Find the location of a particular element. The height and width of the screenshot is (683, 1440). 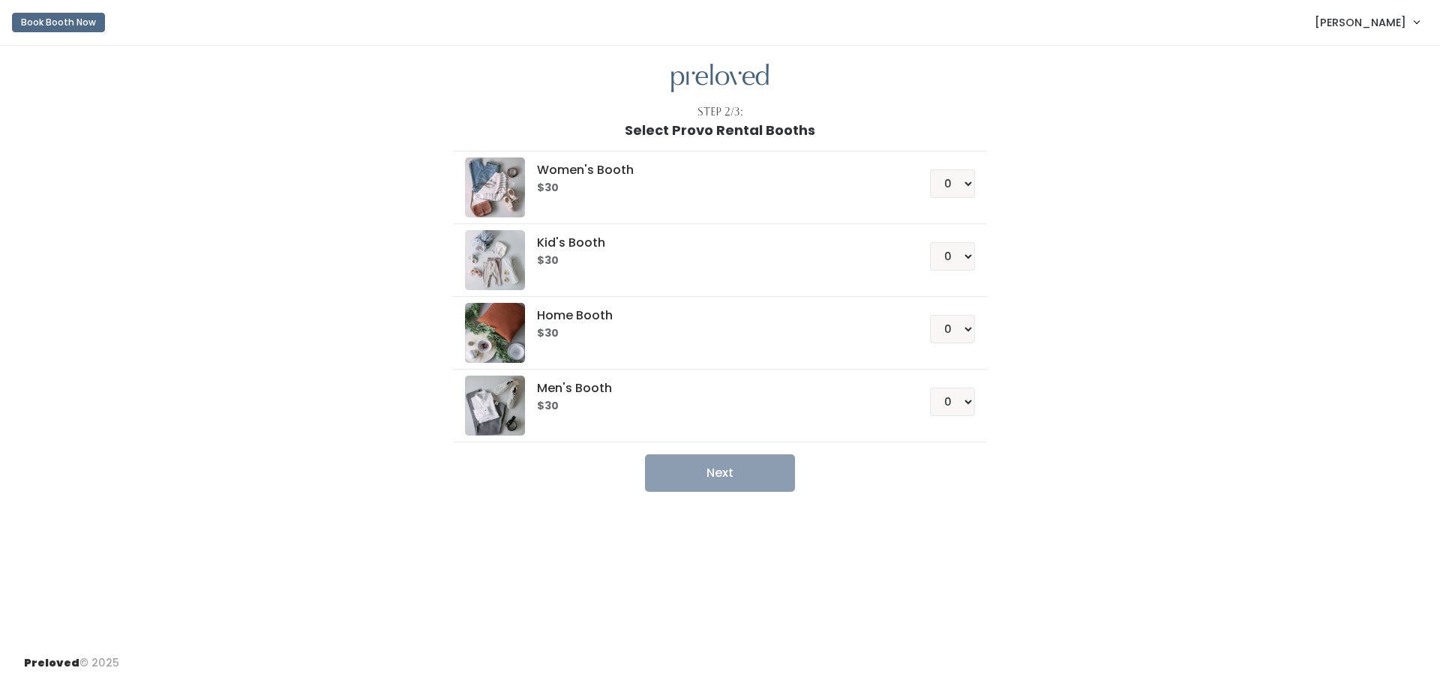

div: © 2025 is located at coordinates (71, 657).